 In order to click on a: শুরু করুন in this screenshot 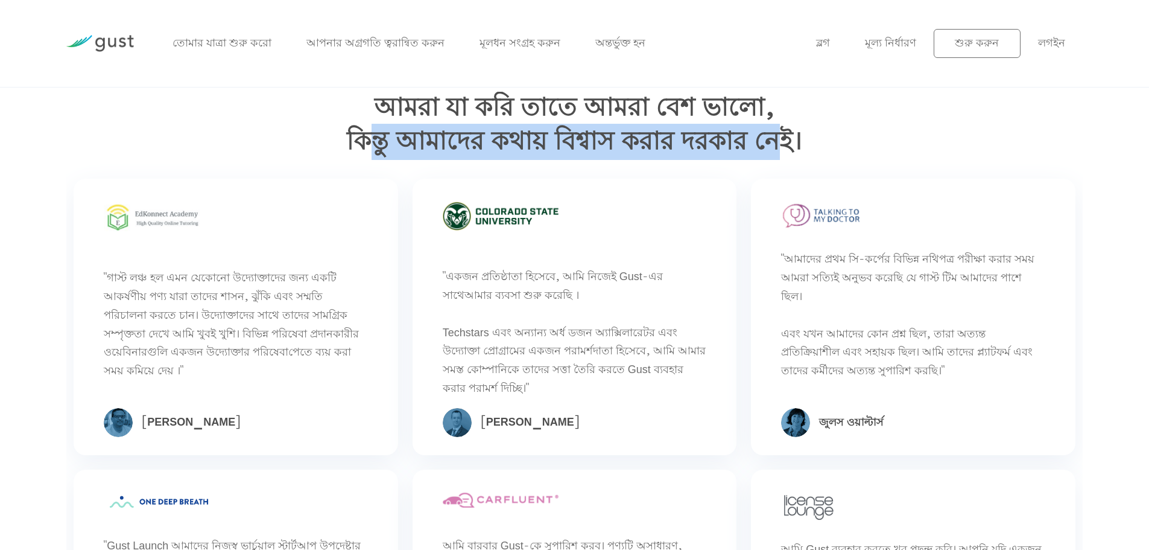, I will do `click(978, 43)`.